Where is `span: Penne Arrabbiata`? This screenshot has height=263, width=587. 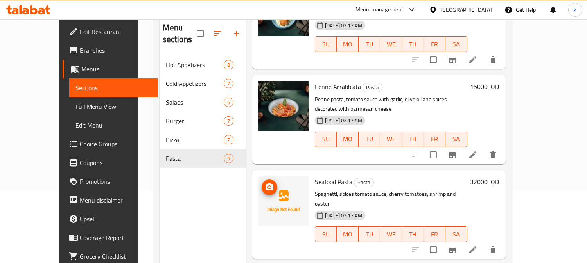
span: Penne Arrabbiata is located at coordinates (338, 87).